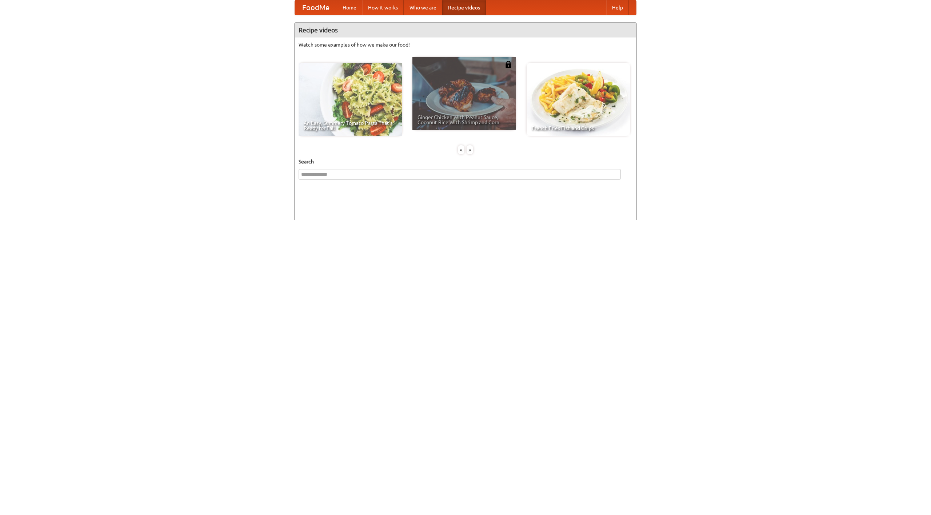 This screenshot has height=515, width=931. Describe the element at coordinates (578, 99) in the screenshot. I see `a: French Fries Fish and Chips` at that location.